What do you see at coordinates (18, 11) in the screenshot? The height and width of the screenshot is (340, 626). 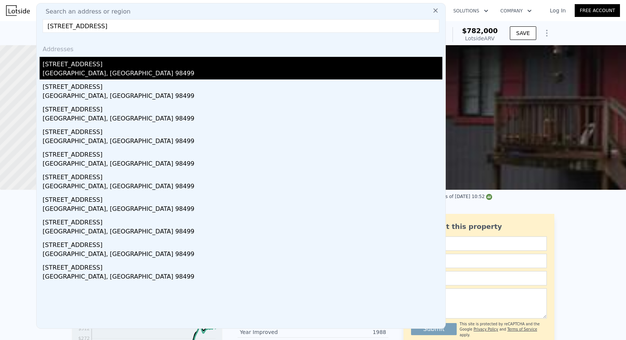 I see `img: Lotside` at bounding box center [18, 11].